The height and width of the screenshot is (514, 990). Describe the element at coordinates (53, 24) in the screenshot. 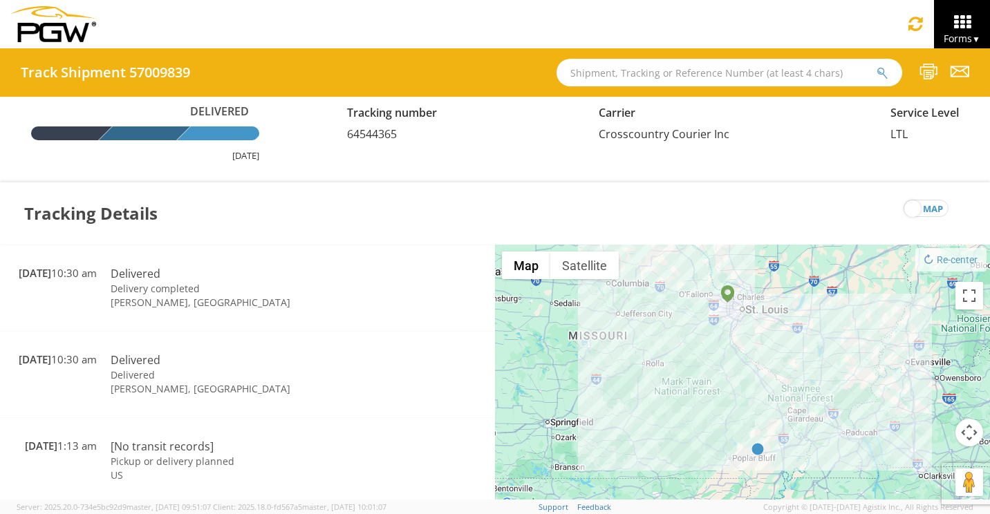

I see `img: pgw-form-logo-1aaa8060b1cc70fad034.png` at that location.